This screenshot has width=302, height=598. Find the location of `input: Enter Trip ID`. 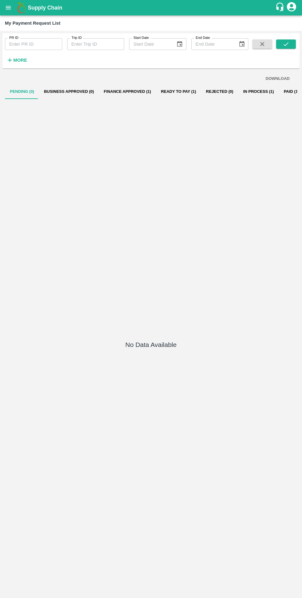

input: Enter Trip ID is located at coordinates (96, 44).